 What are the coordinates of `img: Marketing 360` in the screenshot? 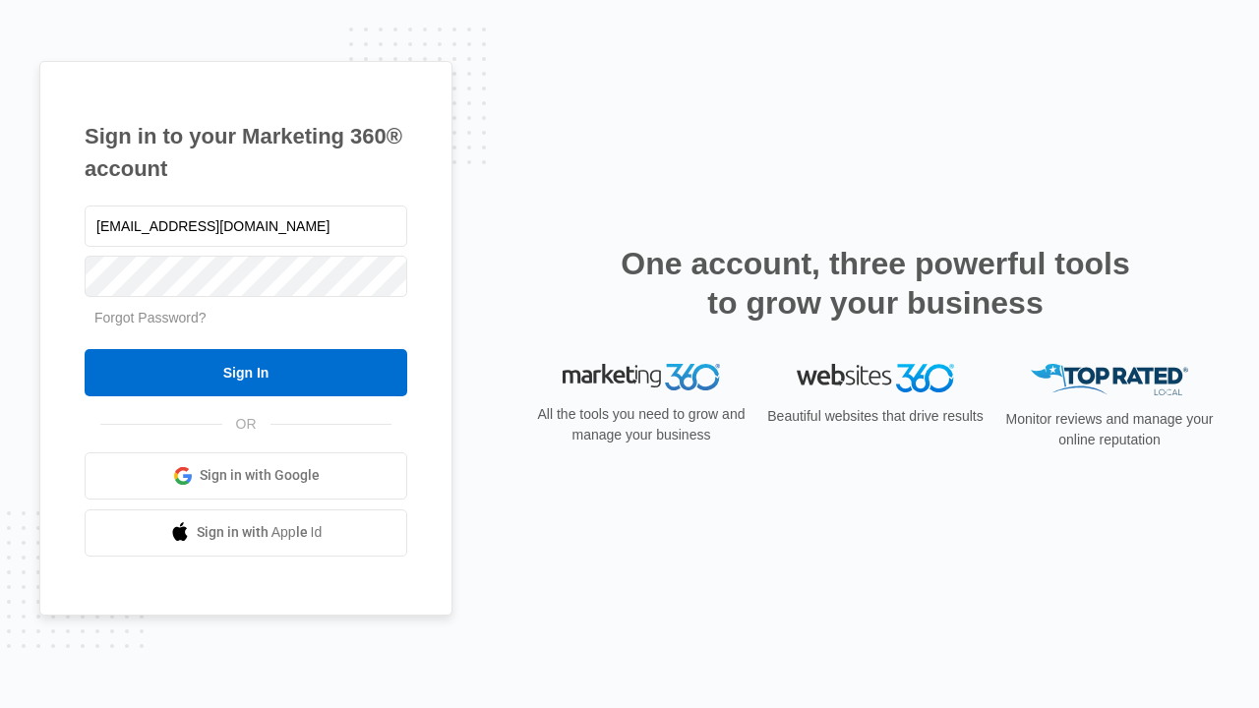 It's located at (641, 378).